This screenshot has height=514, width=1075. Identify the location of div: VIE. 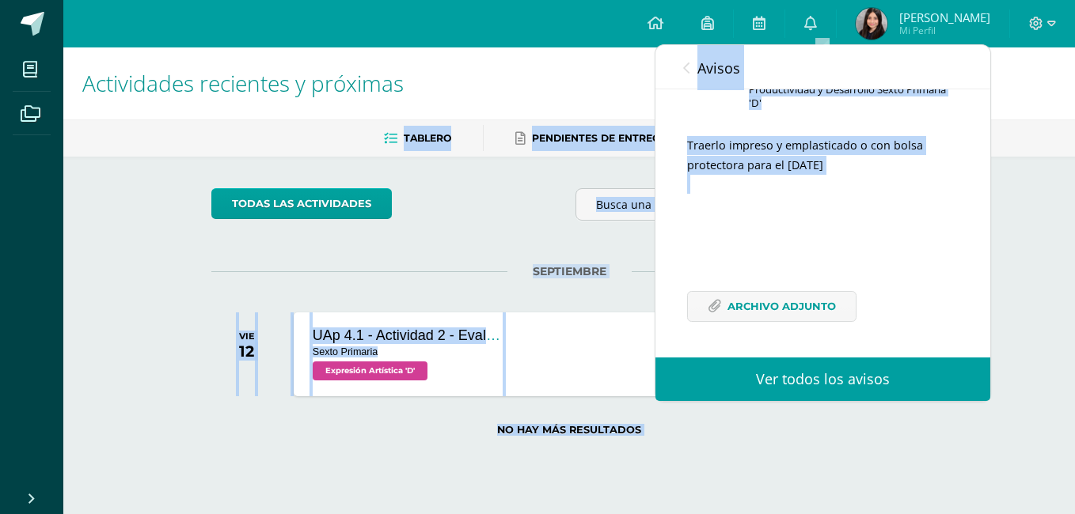
(247, 336).